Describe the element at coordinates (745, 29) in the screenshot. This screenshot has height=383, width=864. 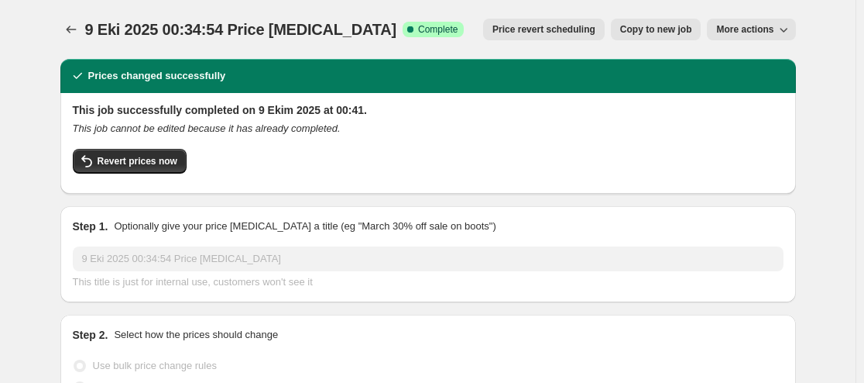
I see `span: More actions` at that location.